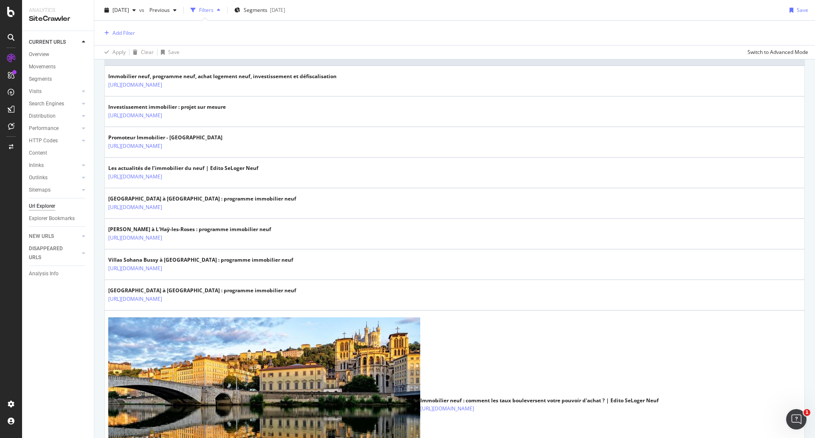  What do you see at coordinates (54, 236) in the screenshot?
I see `a: NEW URLS` at bounding box center [54, 236].